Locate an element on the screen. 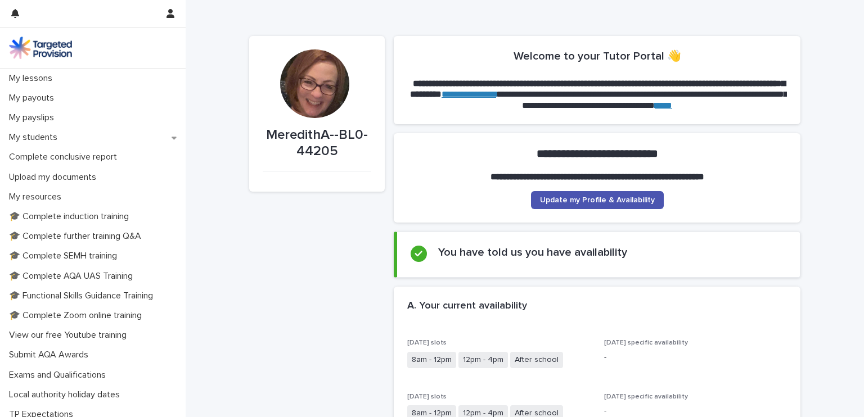 This screenshot has width=864, height=417. p: 🎓 Complete SEMH training is located at coordinates (65, 256).